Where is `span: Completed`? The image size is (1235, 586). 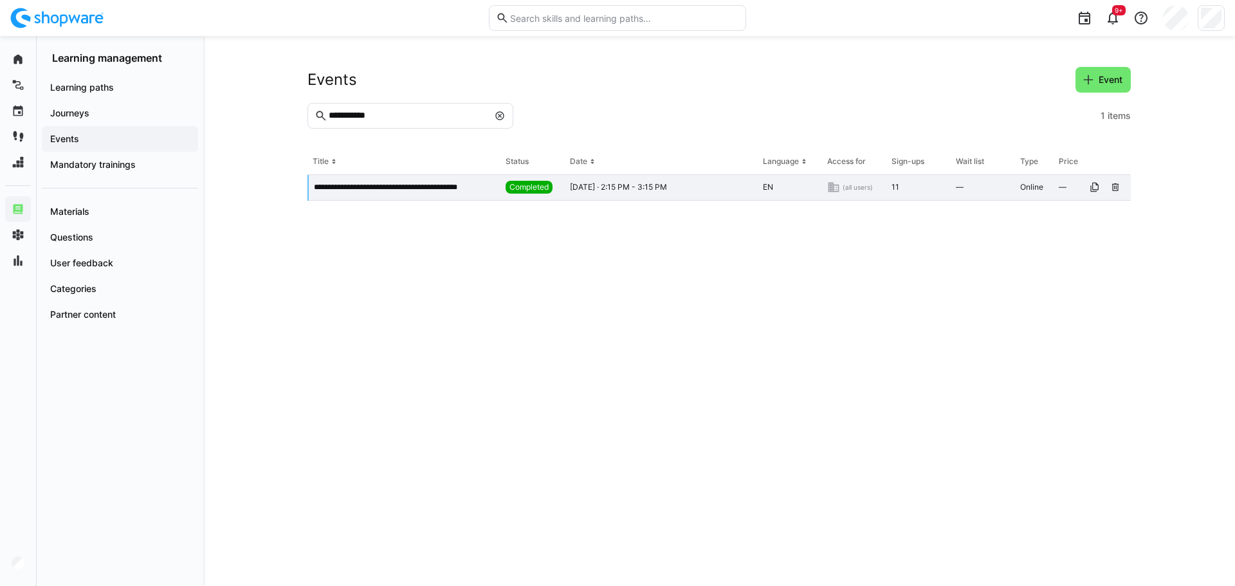 span: Completed is located at coordinates (529, 187).